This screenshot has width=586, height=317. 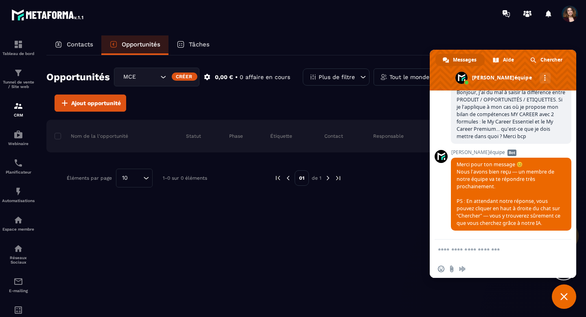 What do you see at coordinates (18, 163) in the screenshot?
I see `img: scheduler` at bounding box center [18, 163].